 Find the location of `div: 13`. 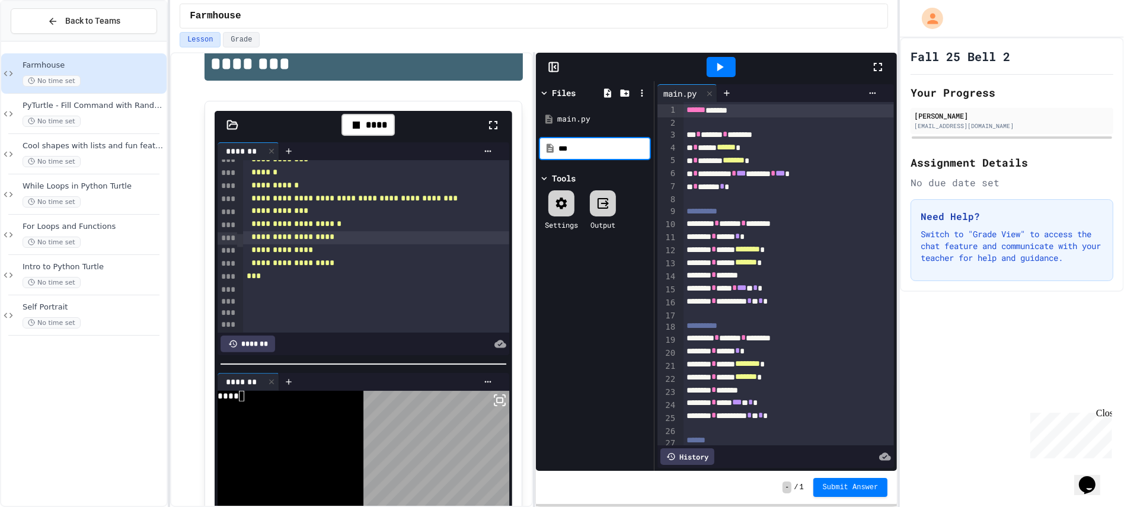

div: 13 is located at coordinates (667, 264).